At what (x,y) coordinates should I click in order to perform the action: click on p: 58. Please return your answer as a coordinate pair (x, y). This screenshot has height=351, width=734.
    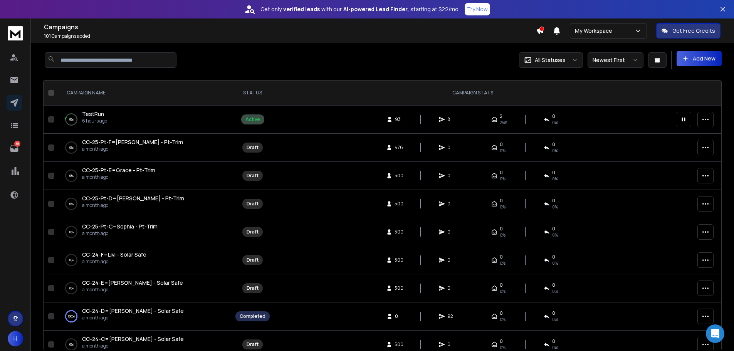
    Looking at the image, I should click on (17, 144).